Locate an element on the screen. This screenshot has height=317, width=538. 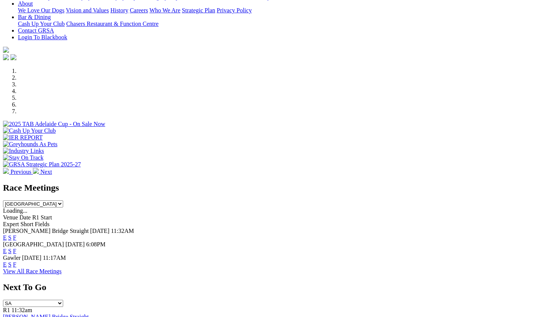
a: We Love Our Dogs is located at coordinates (41, 10).